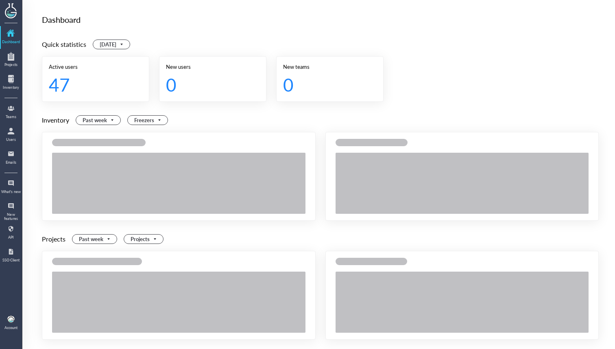  What do you see at coordinates (11, 192) in the screenshot?
I see `div: What's new` at bounding box center [11, 192].